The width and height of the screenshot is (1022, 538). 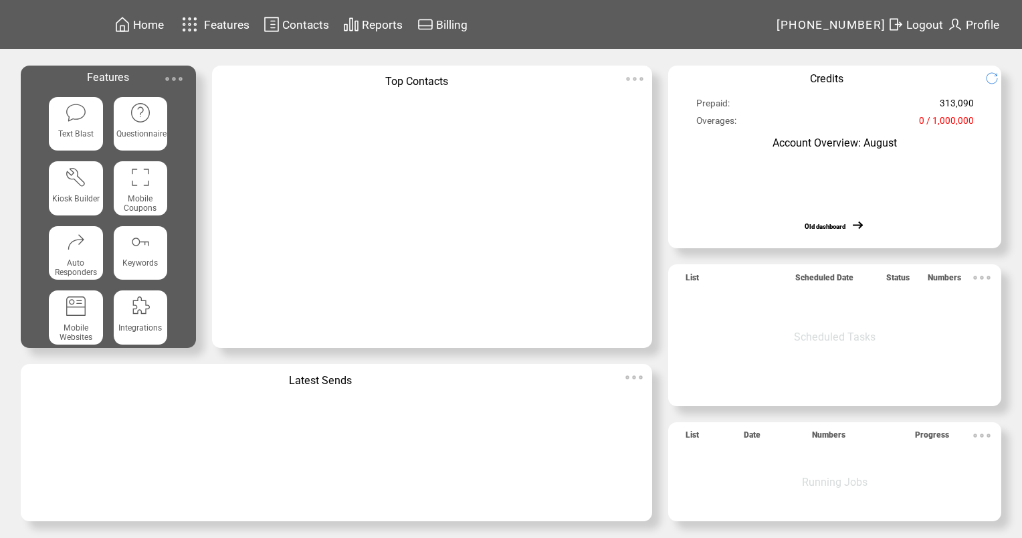 I want to click on span: Billing, so click(x=451, y=25).